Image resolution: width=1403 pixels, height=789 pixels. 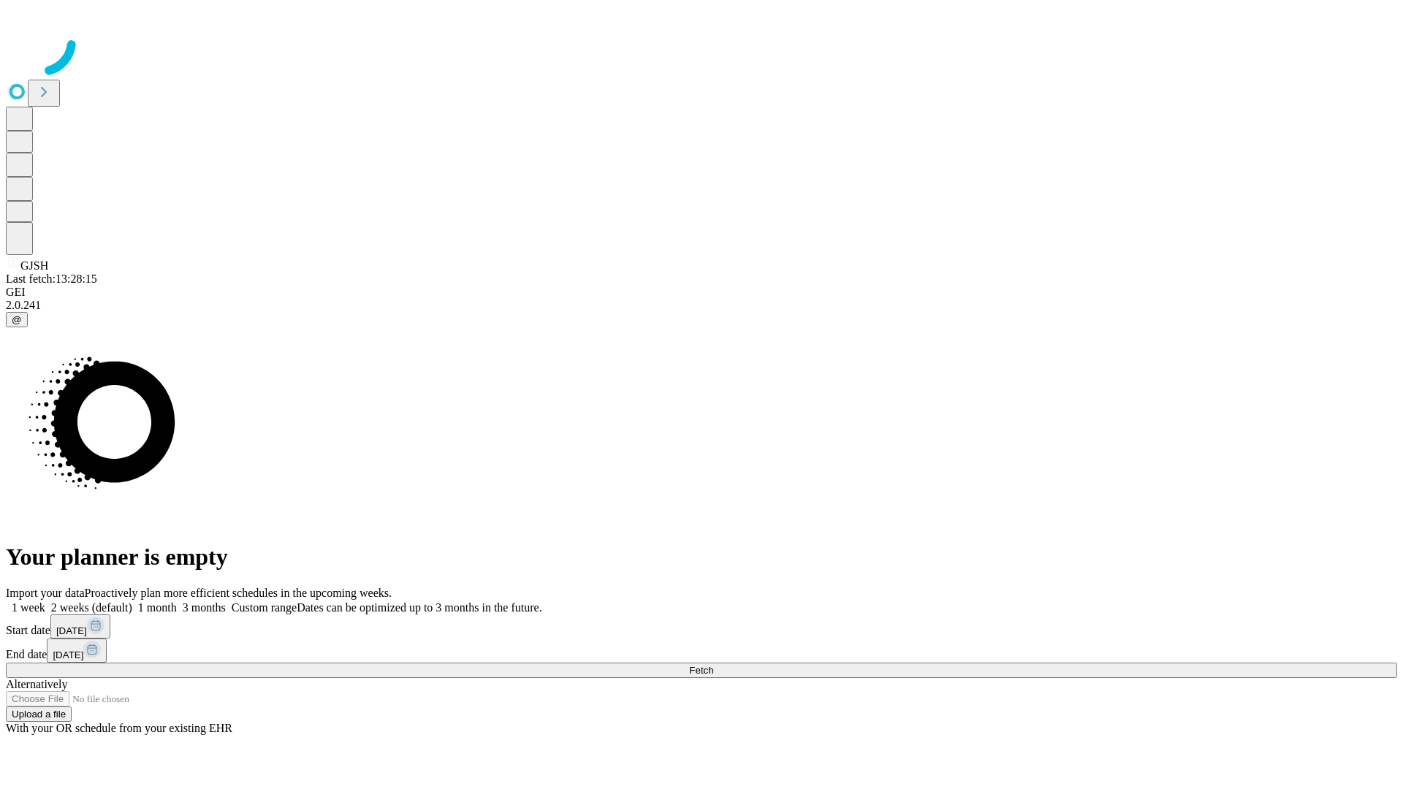 What do you see at coordinates (157, 607) in the screenshot?
I see `span: 1 month` at bounding box center [157, 607].